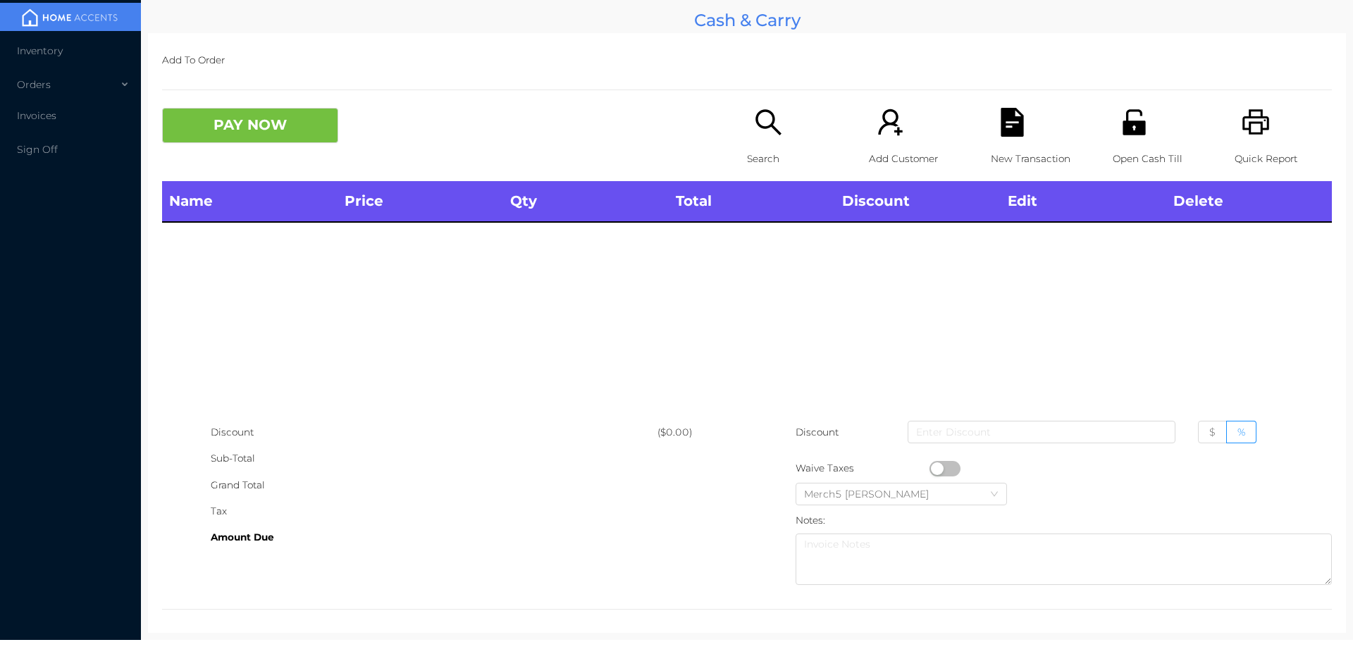 Image resolution: width=1353 pixels, height=666 pixels. What do you see at coordinates (918, 202) in the screenshot?
I see `th: Discount` at bounding box center [918, 202].